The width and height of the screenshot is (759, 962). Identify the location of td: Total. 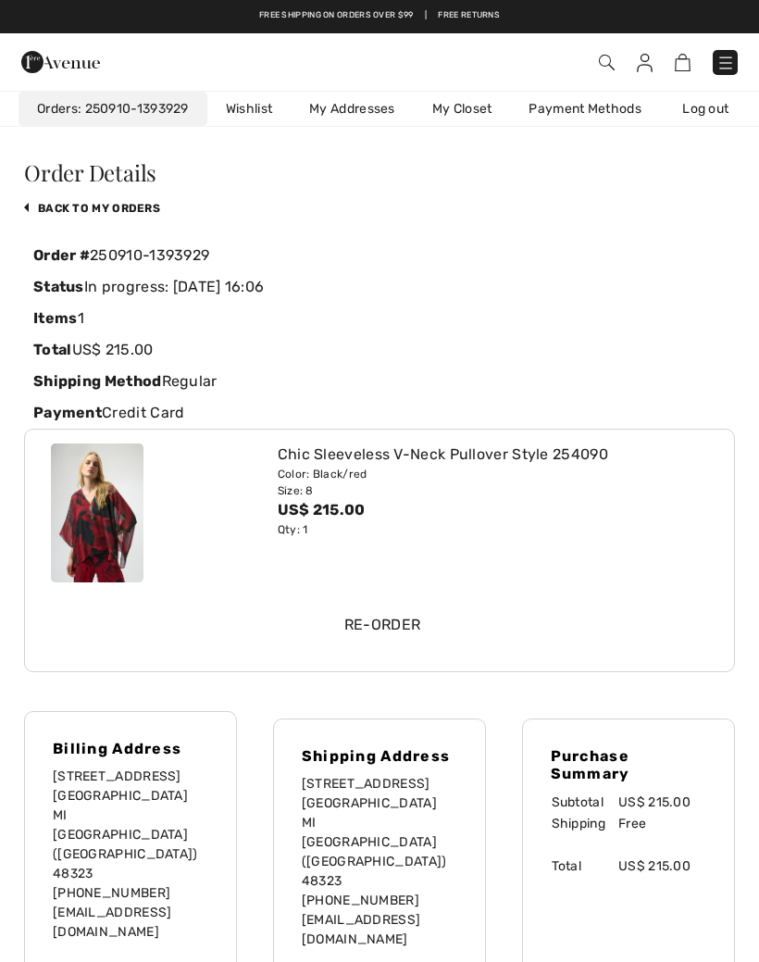
(584, 865).